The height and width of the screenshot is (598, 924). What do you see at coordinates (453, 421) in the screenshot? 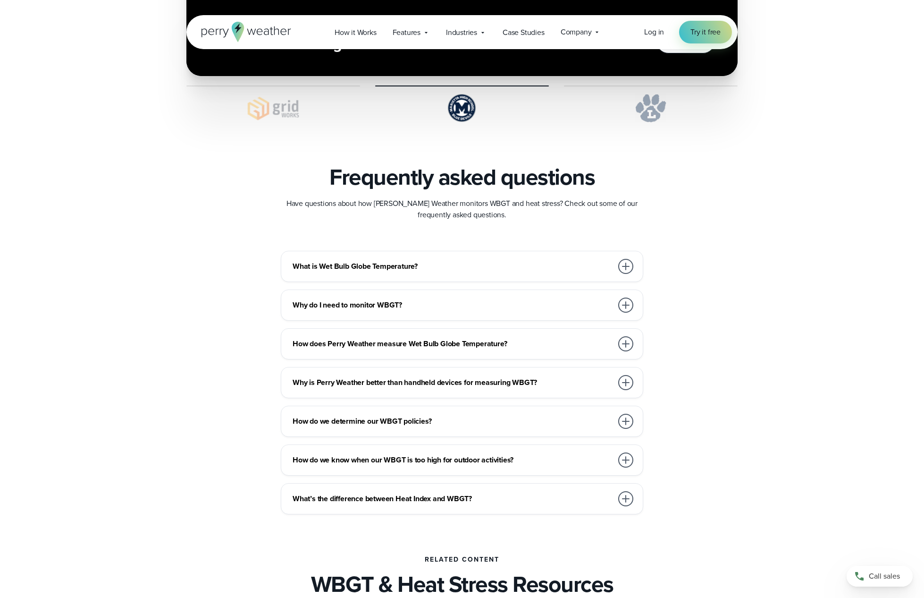
I see `h3: How do we determine our WBGT policies?` at bounding box center [453, 421].